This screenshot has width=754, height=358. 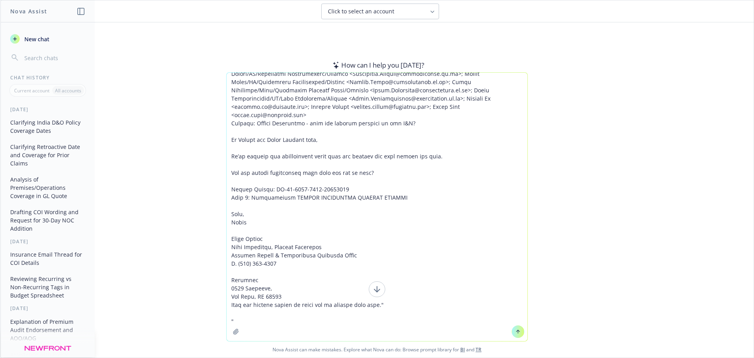 I want to click on a: TR, so click(x=478, y=349).